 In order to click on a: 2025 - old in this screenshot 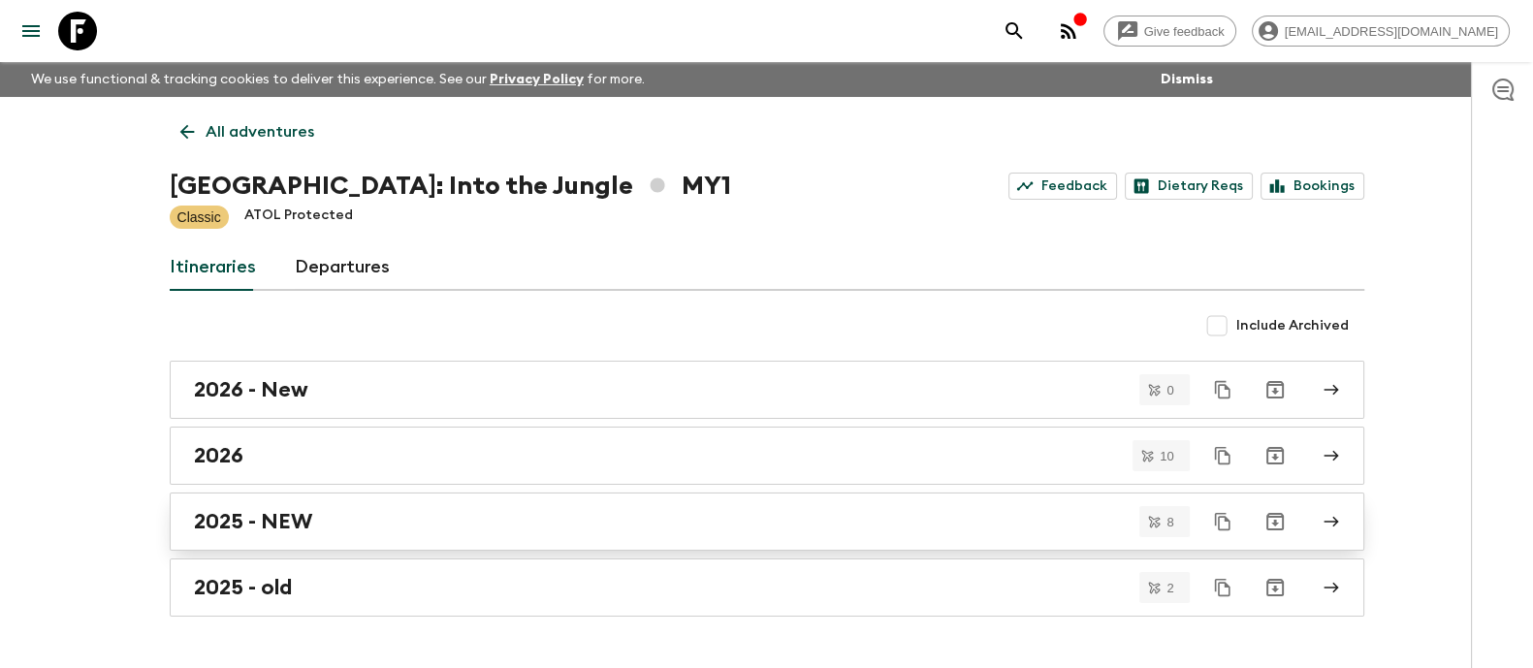, I will do `click(767, 588)`.